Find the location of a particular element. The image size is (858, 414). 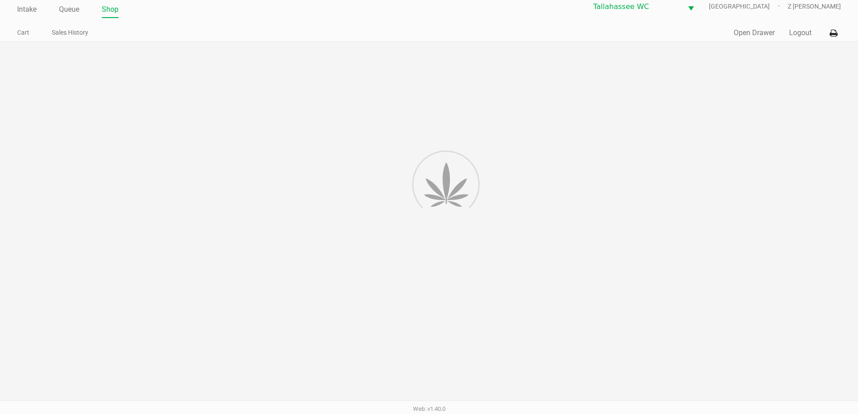

a: Queue is located at coordinates (69, 9).